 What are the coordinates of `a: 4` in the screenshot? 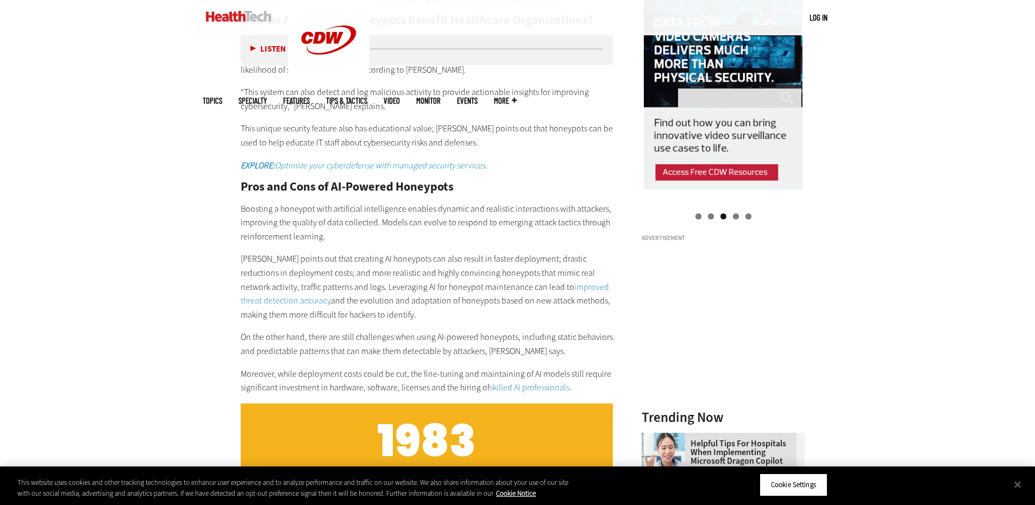 It's located at (736, 216).